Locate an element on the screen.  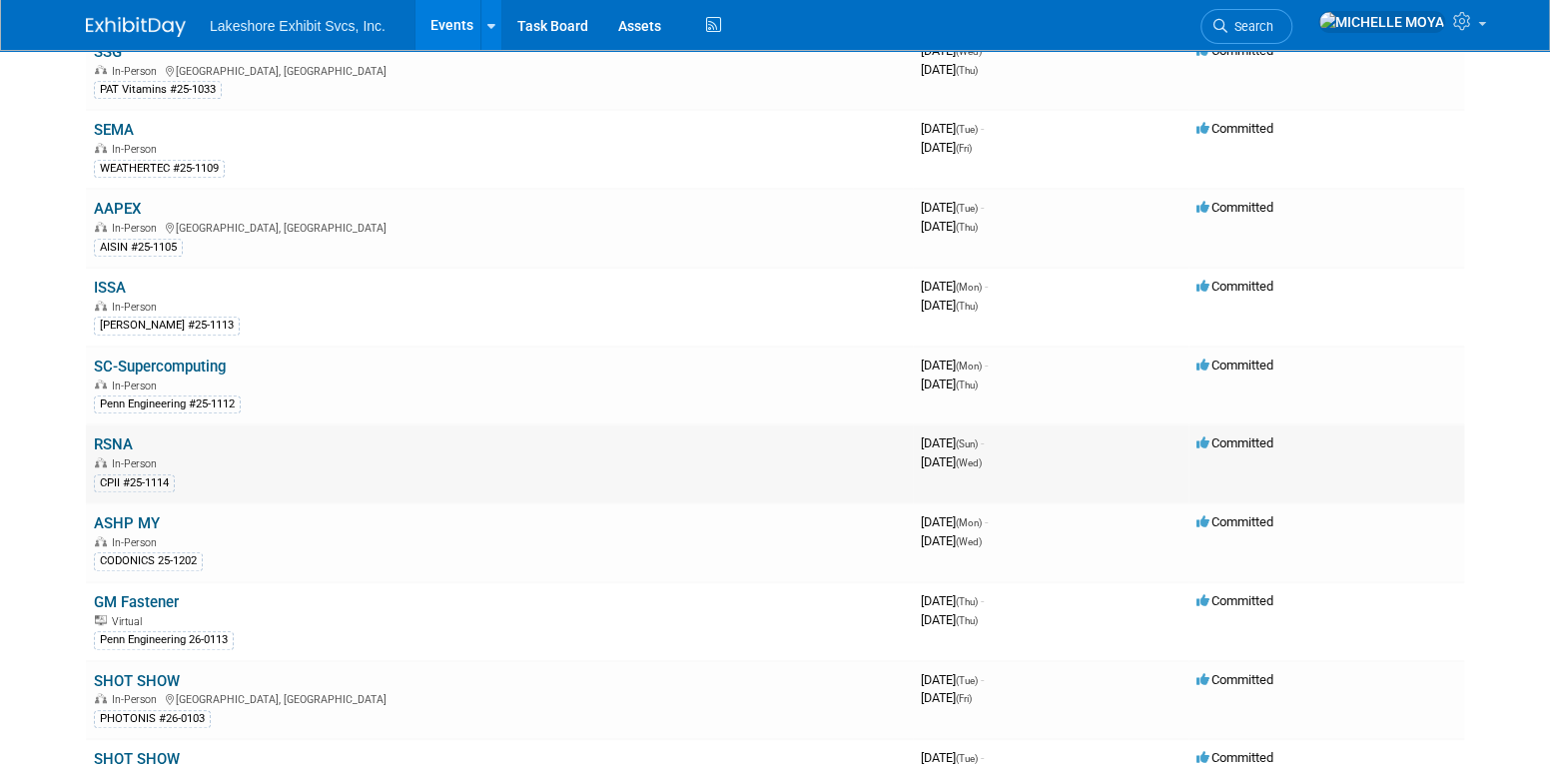
span: Search is located at coordinates (1250, 26).